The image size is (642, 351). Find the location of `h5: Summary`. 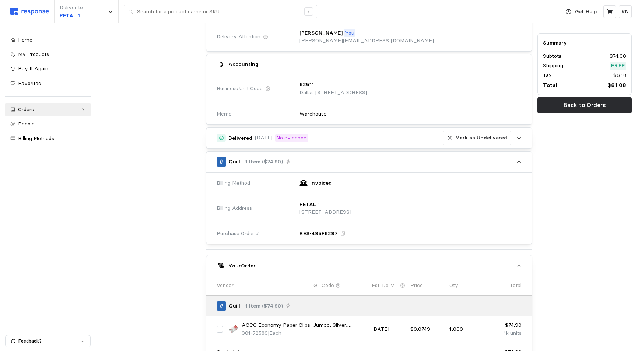

h5: Summary is located at coordinates (584, 43).